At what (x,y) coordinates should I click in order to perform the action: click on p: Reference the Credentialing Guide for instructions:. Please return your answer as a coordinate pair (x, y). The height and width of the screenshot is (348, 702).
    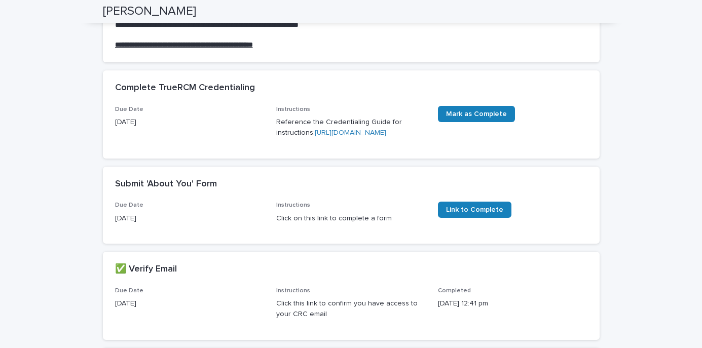
    Looking at the image, I should click on (351, 128).